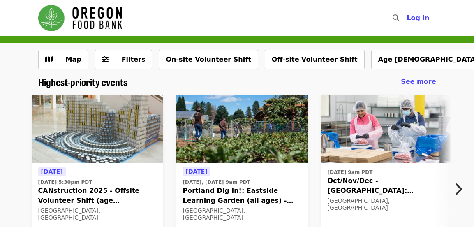 The image size is (474, 227). What do you see at coordinates (83, 82) in the screenshot?
I see `a: Highest-priority events` at bounding box center [83, 82].